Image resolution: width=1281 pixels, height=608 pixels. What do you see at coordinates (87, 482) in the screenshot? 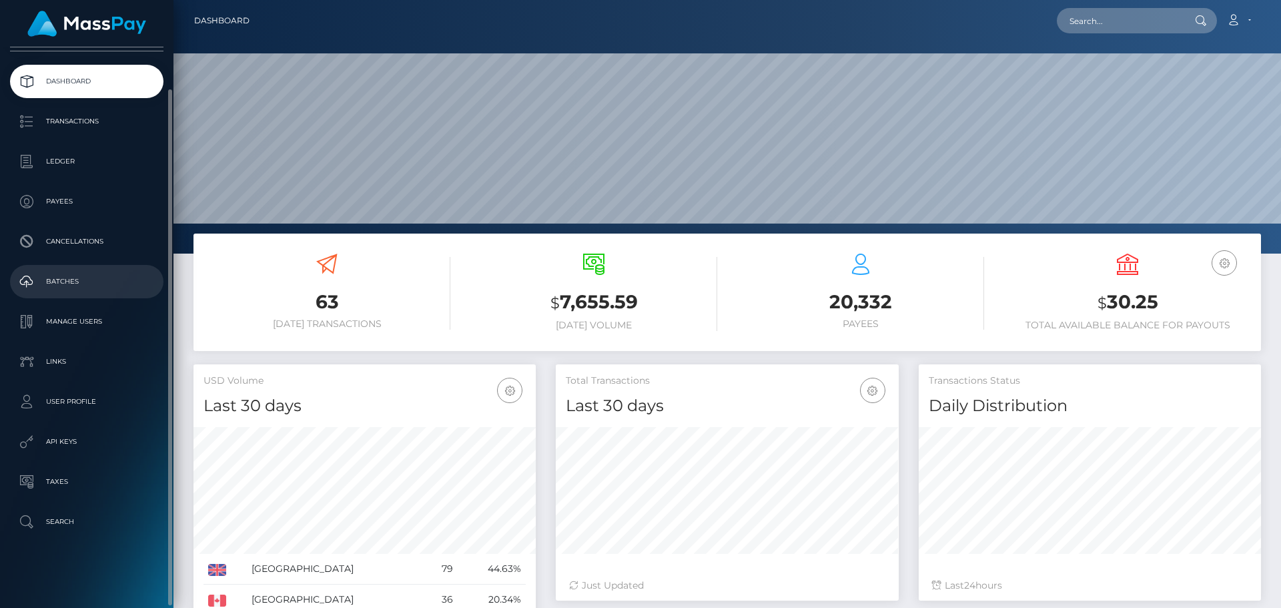
I see `p: Taxes` at bounding box center [87, 482].